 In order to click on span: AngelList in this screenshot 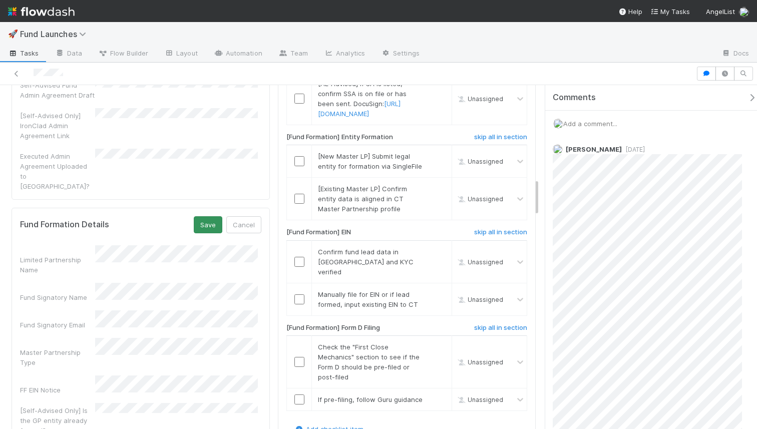, I will do `click(720, 12)`.